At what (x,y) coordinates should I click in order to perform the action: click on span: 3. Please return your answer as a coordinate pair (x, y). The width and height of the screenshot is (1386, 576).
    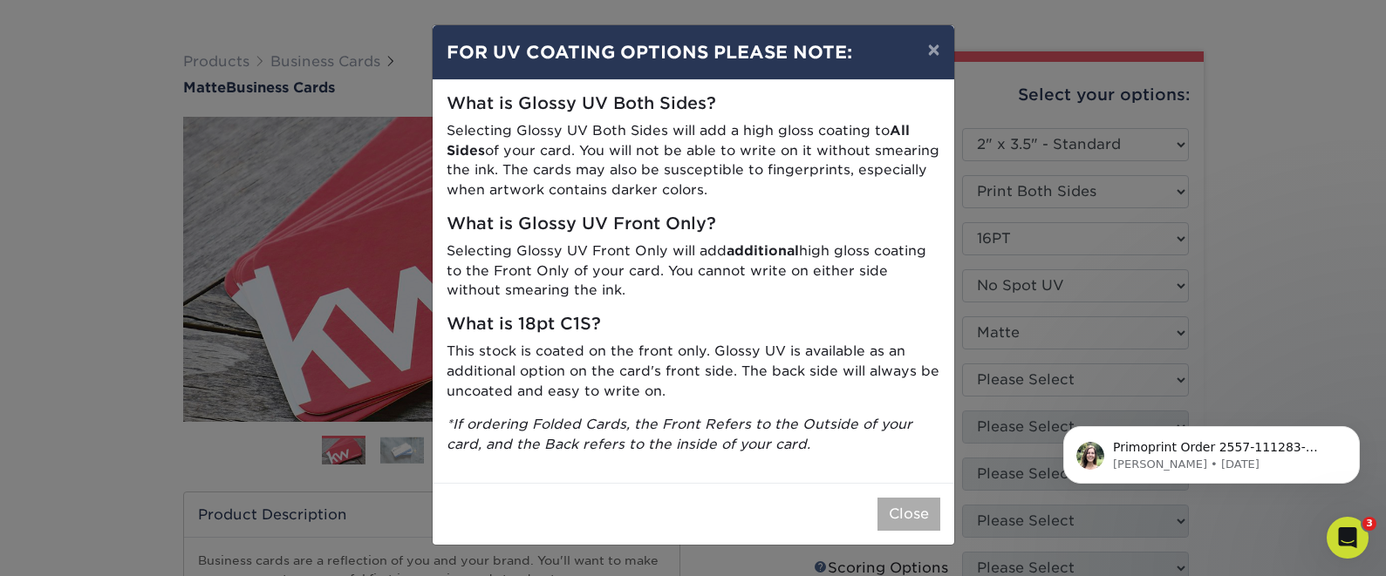
    Looking at the image, I should click on (1369, 524).